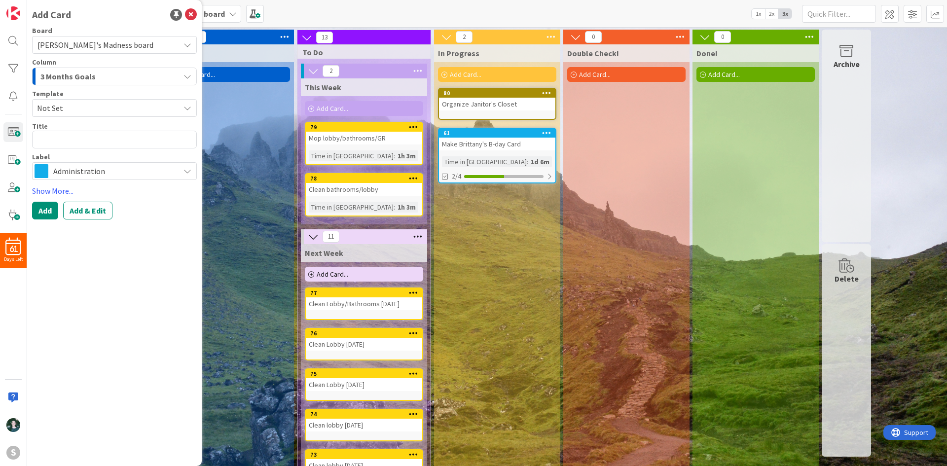  I want to click on label: Title, so click(40, 126).